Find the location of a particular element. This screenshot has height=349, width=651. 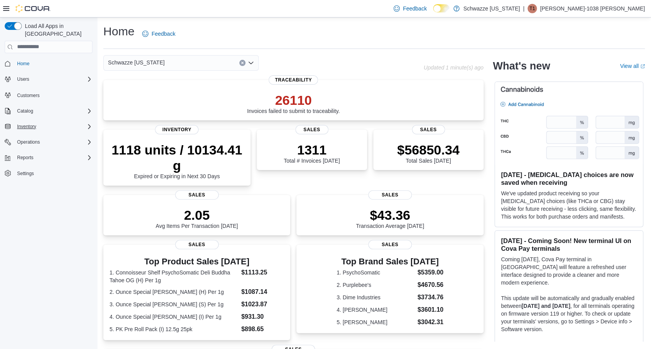

dd: $3734.76 is located at coordinates (430, 298).